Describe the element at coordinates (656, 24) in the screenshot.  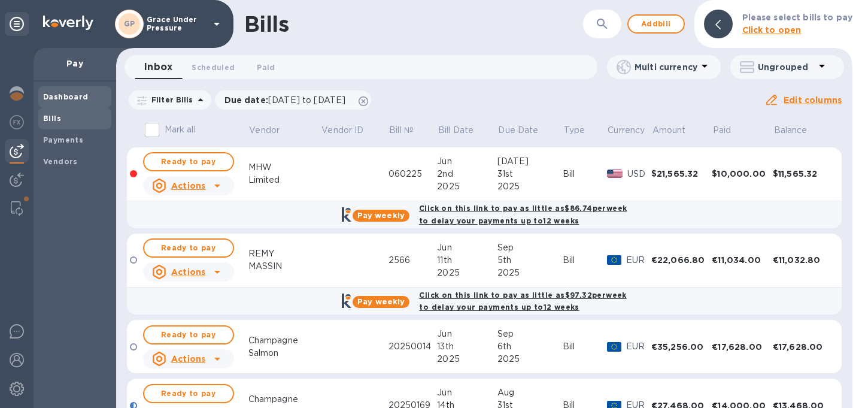
I see `button: Addbill` at that location.